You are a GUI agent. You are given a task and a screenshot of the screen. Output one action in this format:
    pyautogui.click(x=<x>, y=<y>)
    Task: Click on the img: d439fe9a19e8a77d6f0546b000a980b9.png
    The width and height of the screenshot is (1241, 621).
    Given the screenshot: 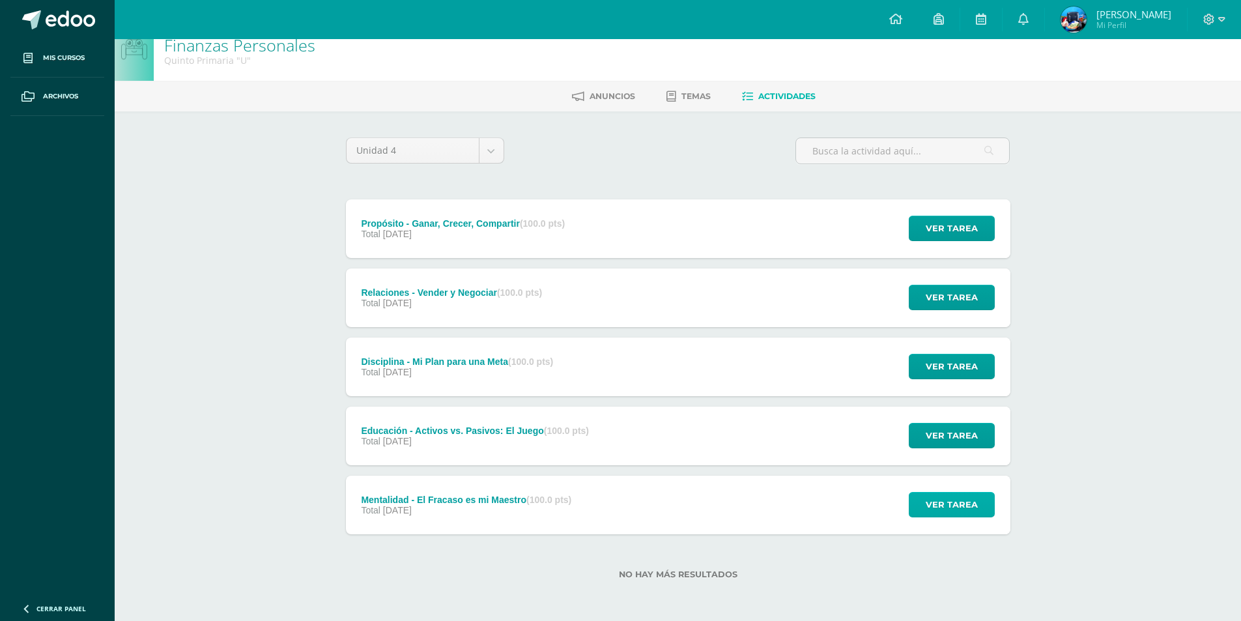 What is the action you would take?
    pyautogui.click(x=1074, y=20)
    